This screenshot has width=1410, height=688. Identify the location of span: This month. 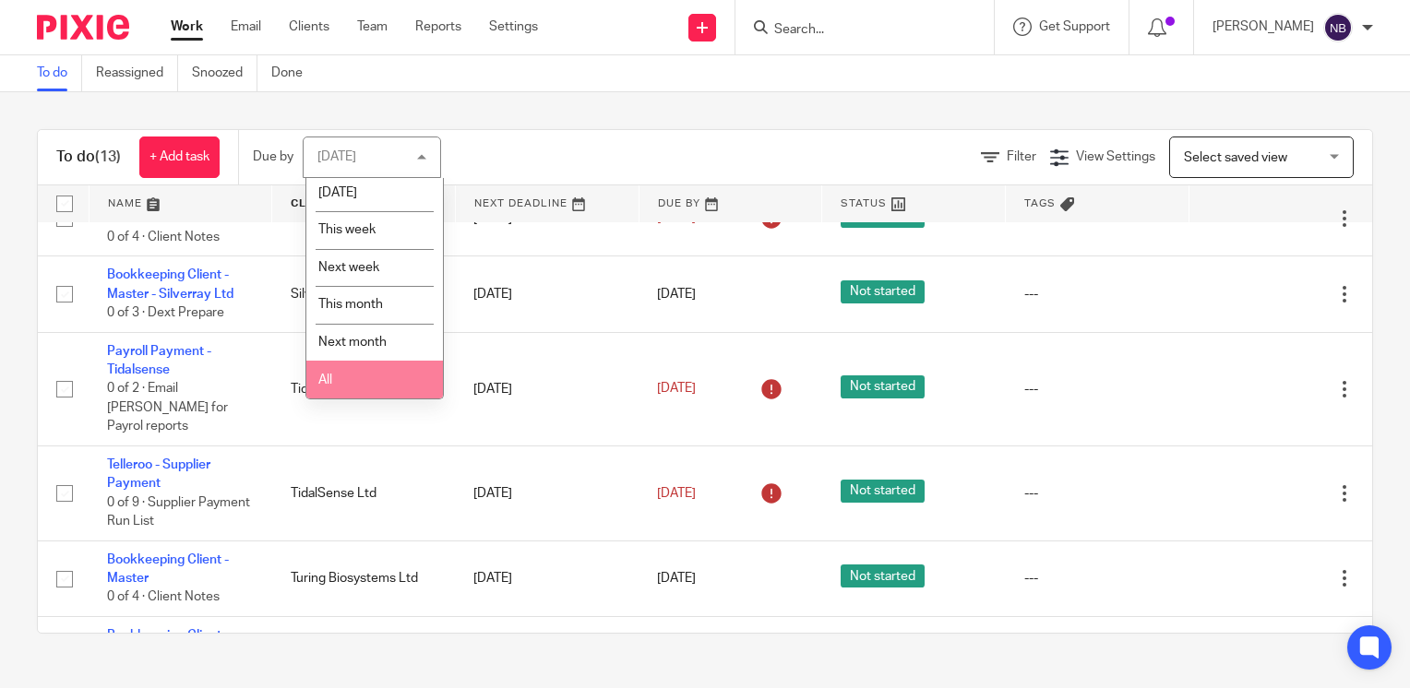
(351, 304).